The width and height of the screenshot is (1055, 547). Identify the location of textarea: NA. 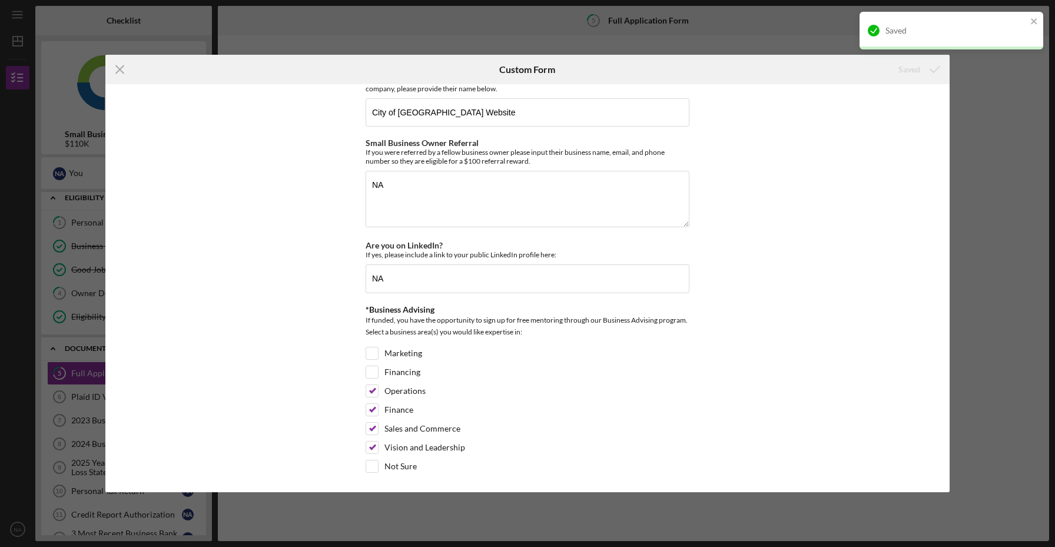
(527, 199).